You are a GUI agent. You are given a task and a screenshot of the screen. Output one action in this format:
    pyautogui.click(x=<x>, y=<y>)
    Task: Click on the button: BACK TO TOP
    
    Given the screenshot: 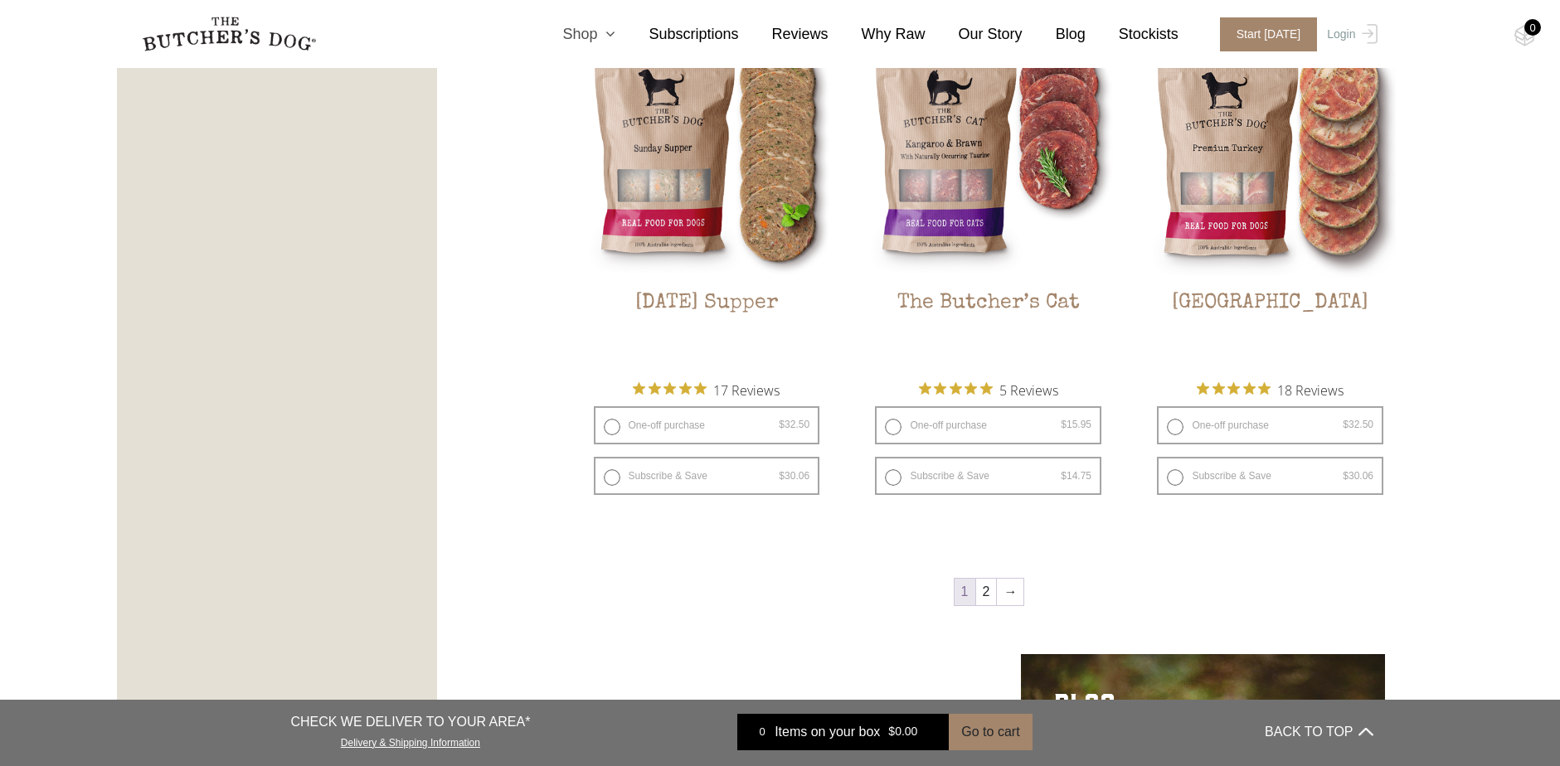 What is the action you would take?
    pyautogui.click(x=1319, y=732)
    